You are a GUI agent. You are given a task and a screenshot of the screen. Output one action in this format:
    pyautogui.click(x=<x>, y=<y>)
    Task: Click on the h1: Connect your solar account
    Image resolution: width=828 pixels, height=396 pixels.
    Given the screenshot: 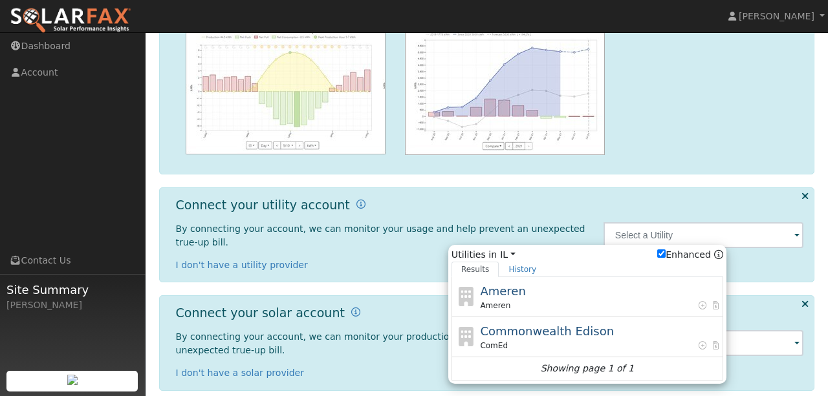 What is the action you would take?
    pyautogui.click(x=260, y=313)
    